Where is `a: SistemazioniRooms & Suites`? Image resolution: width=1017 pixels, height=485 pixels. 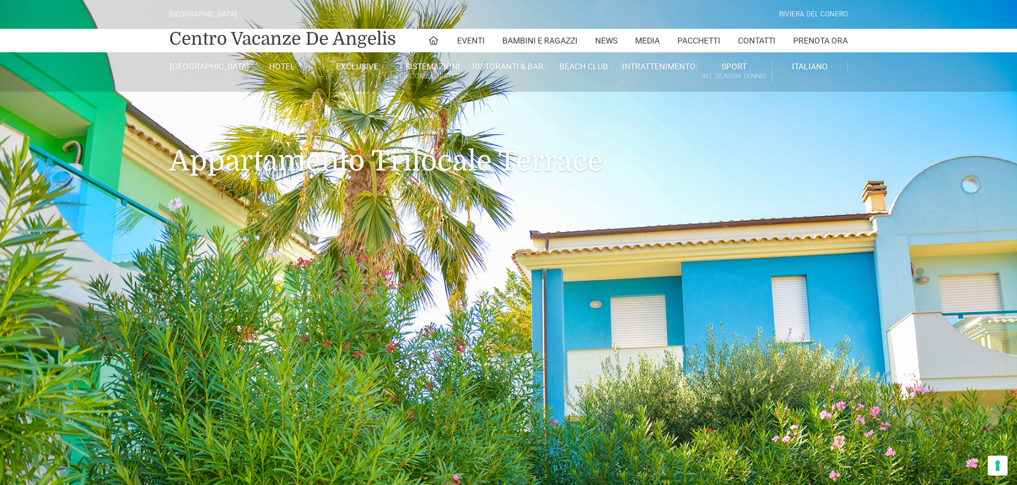 a: SistemazioniRooms & Suites is located at coordinates (433, 72).